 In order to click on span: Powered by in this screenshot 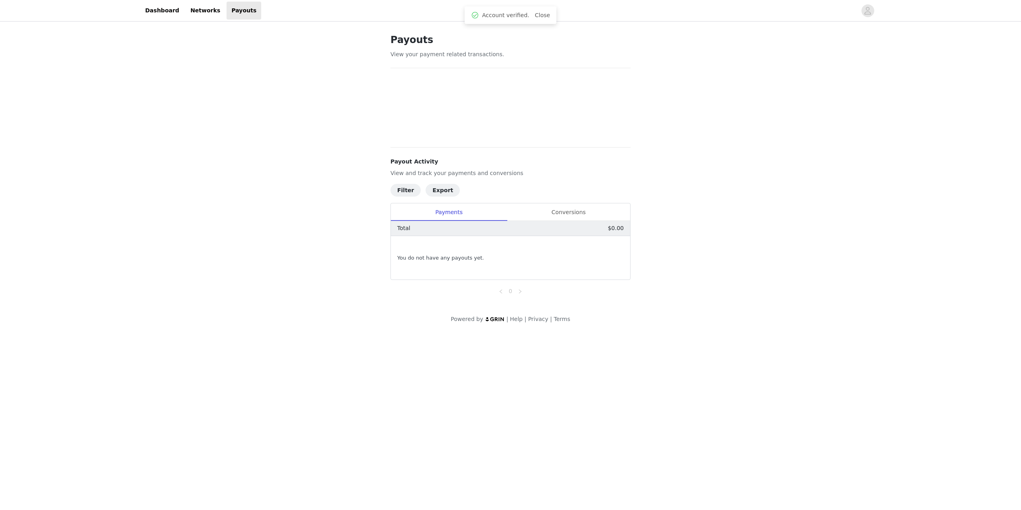, I will do `click(467, 319)`.